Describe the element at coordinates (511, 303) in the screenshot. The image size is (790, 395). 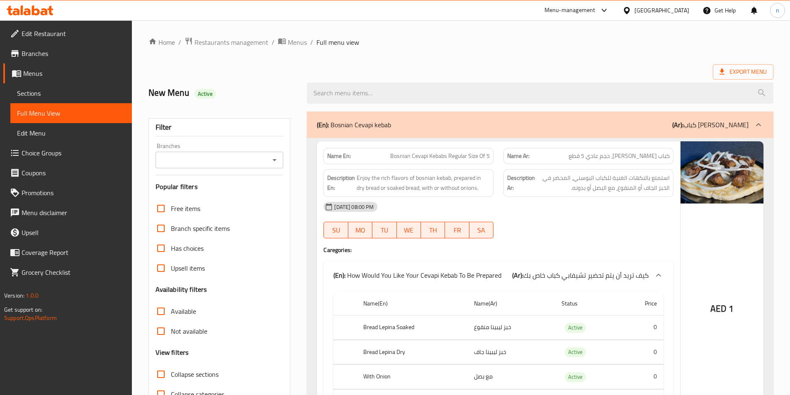
I see `th: Name(Ar)` at that location.